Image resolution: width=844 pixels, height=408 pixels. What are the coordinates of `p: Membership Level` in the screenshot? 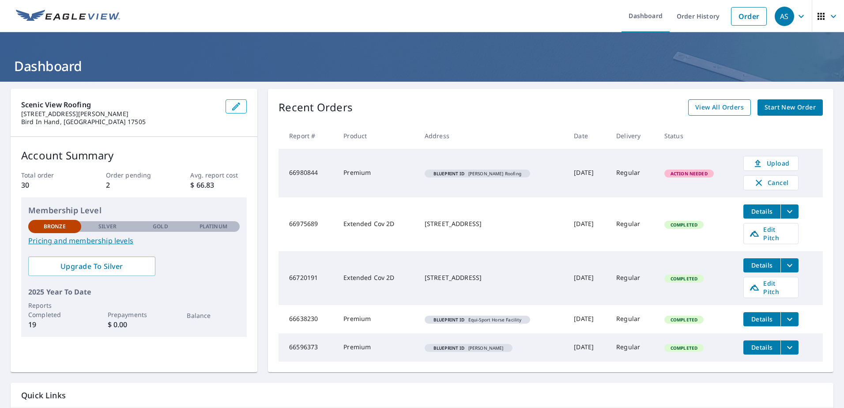 It's located at (134, 210).